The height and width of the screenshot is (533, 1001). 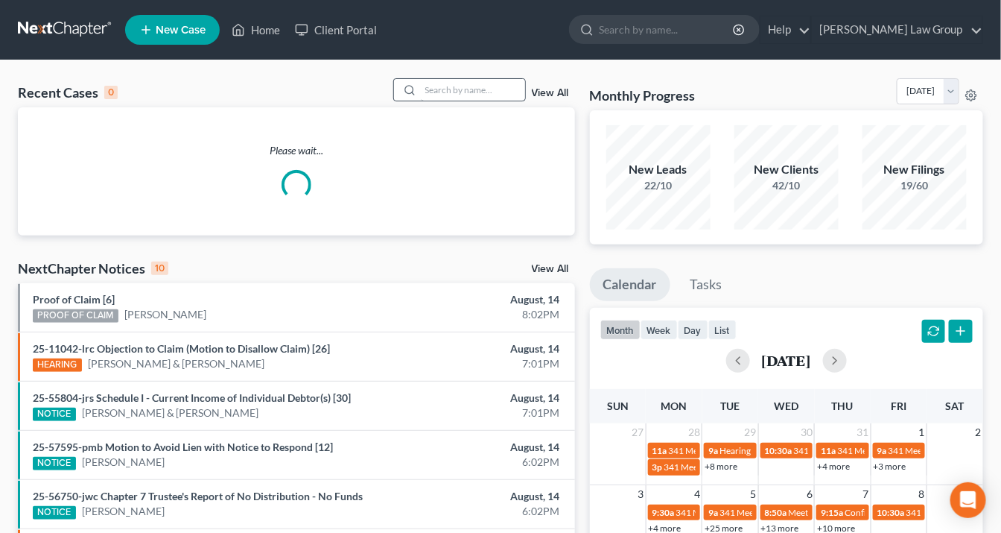 I want to click on button: month, so click(x=621, y=329).